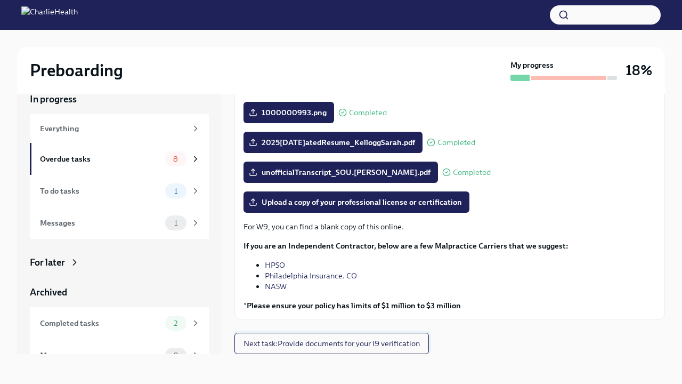 The width and height of the screenshot is (682, 384). Describe the element at coordinates (175, 323) in the screenshot. I see `span: 2` at that location.